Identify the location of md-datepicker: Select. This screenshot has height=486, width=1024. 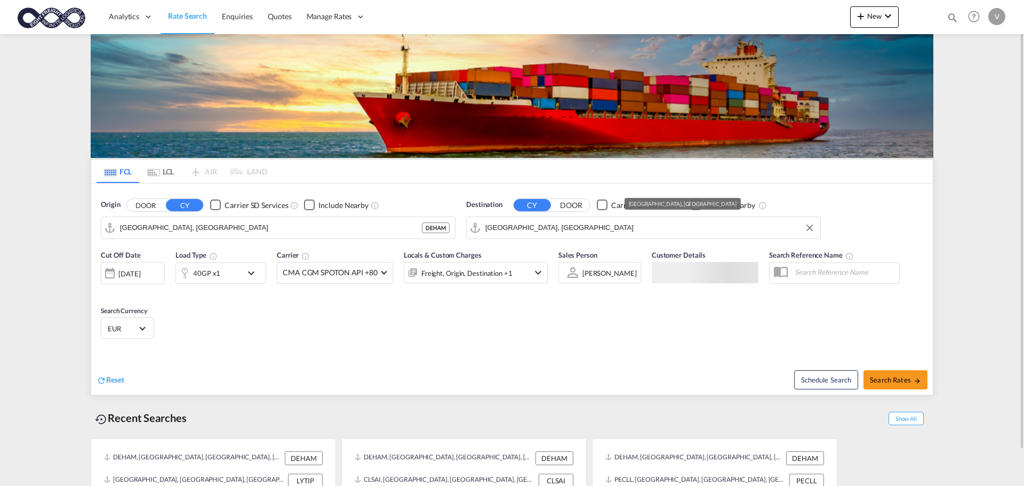
(104, 290).